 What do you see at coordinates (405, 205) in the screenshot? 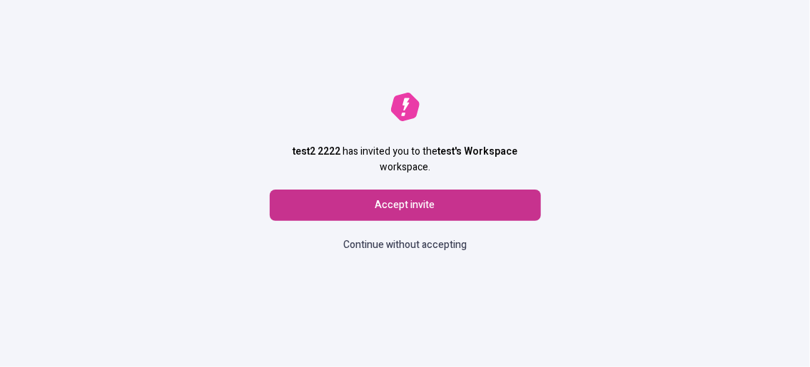
I see `button: Accept invite` at bounding box center [405, 205].